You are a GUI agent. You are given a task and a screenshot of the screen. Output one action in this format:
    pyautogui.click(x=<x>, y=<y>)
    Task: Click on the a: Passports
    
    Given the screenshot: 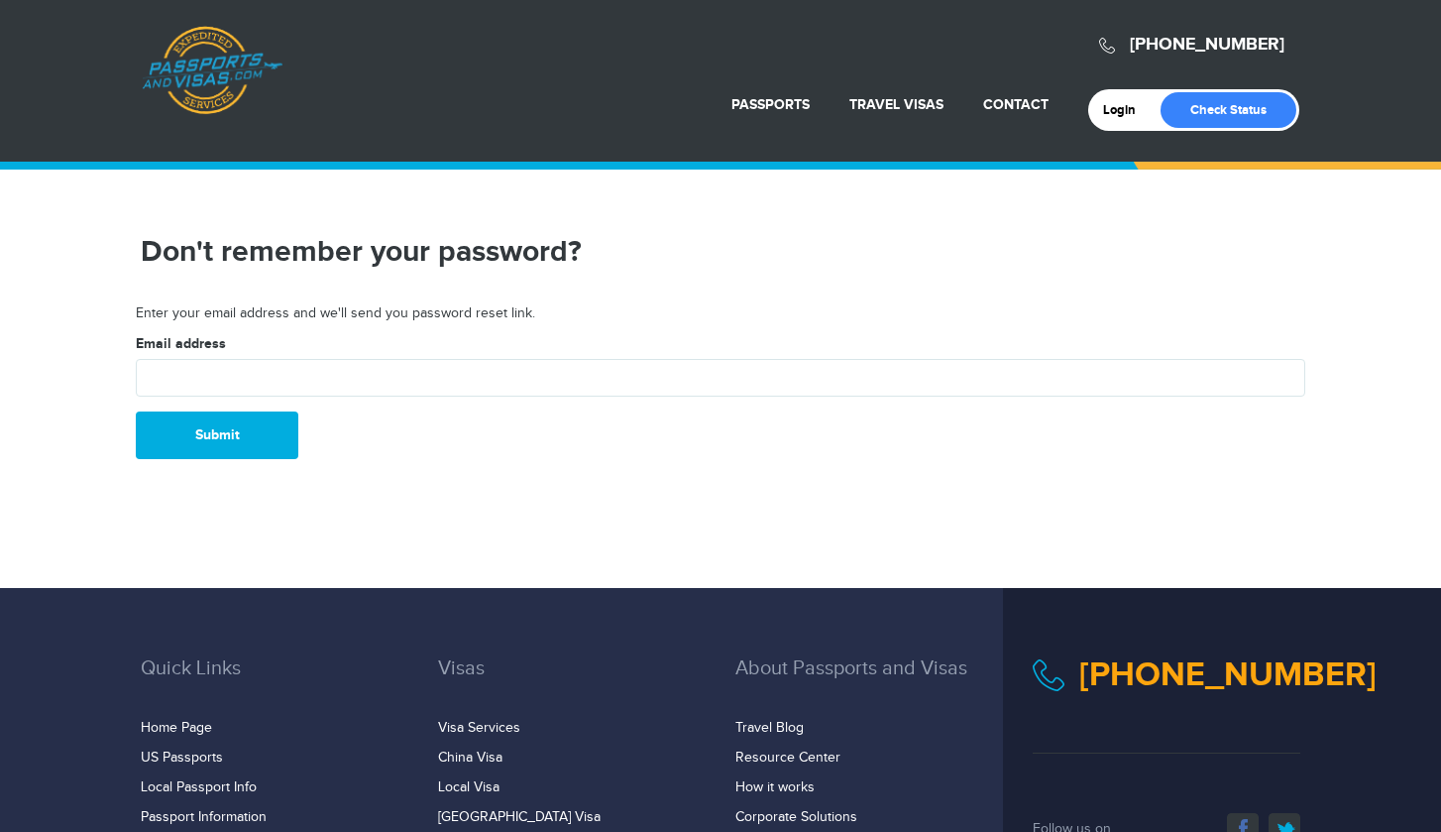 What is the action you would take?
    pyautogui.click(x=770, y=104)
    